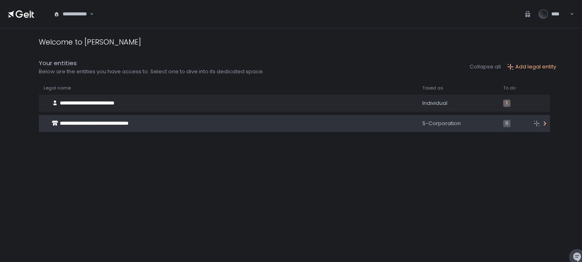 The width and height of the screenshot is (582, 262). Describe the element at coordinates (57, 88) in the screenshot. I see `span: Legal name` at that location.